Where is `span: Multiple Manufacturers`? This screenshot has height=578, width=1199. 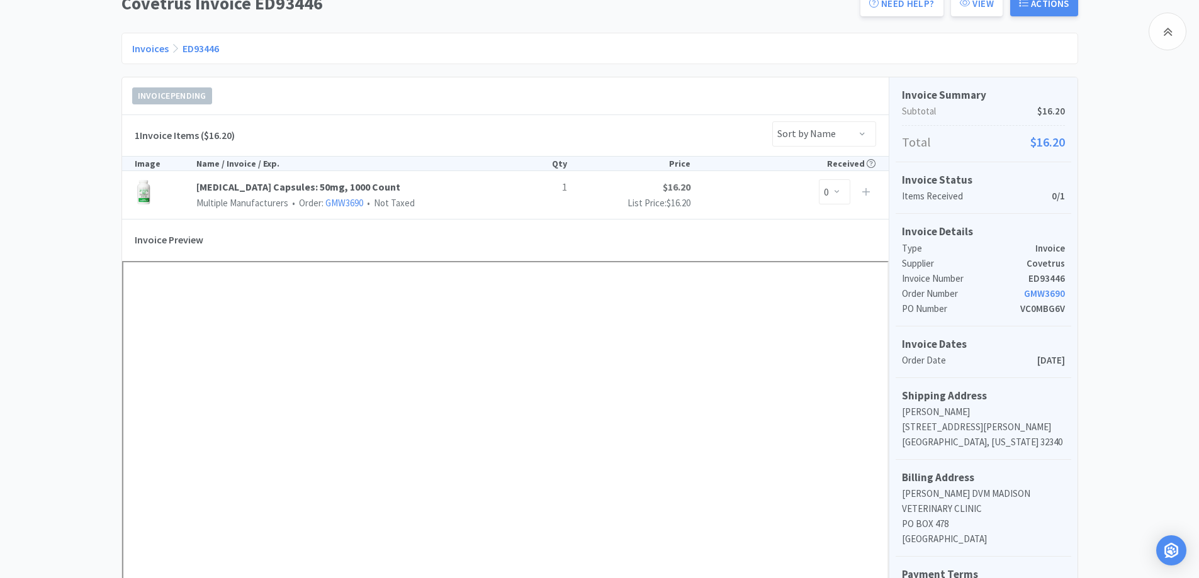 span: Multiple Manufacturers is located at coordinates (242, 203).